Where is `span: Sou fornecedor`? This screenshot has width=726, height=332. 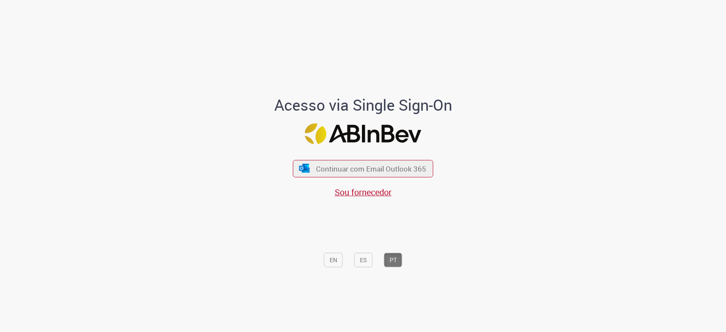 span: Sou fornecedor is located at coordinates (363, 192).